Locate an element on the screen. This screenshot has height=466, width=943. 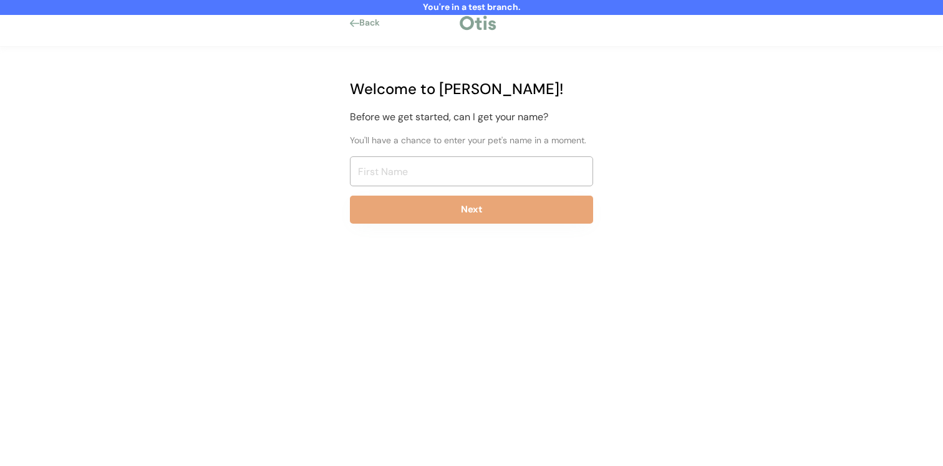
div: Before we get started, can I get your name? is located at coordinates (471, 117).